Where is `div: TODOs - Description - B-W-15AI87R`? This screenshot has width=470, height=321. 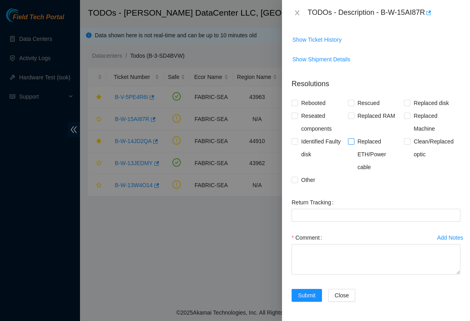 div: TODOs - Description - B-W-15AI87R is located at coordinates (384, 13).